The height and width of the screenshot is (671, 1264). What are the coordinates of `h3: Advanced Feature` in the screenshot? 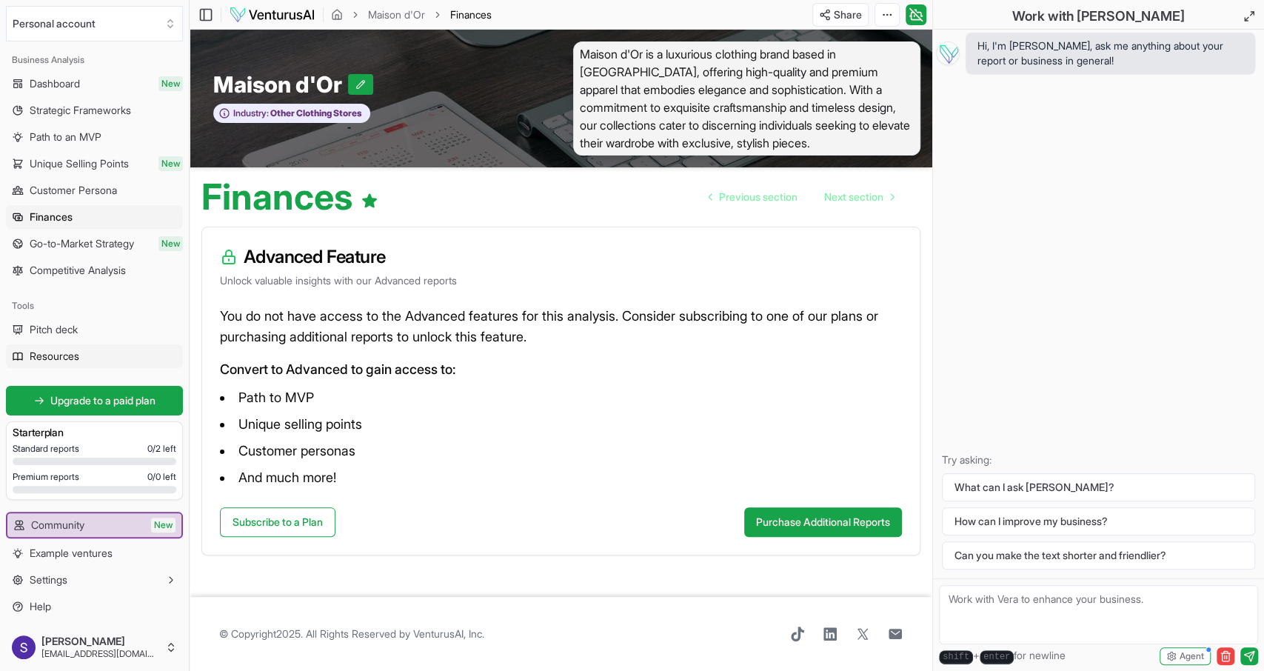 It's located at (560, 257).